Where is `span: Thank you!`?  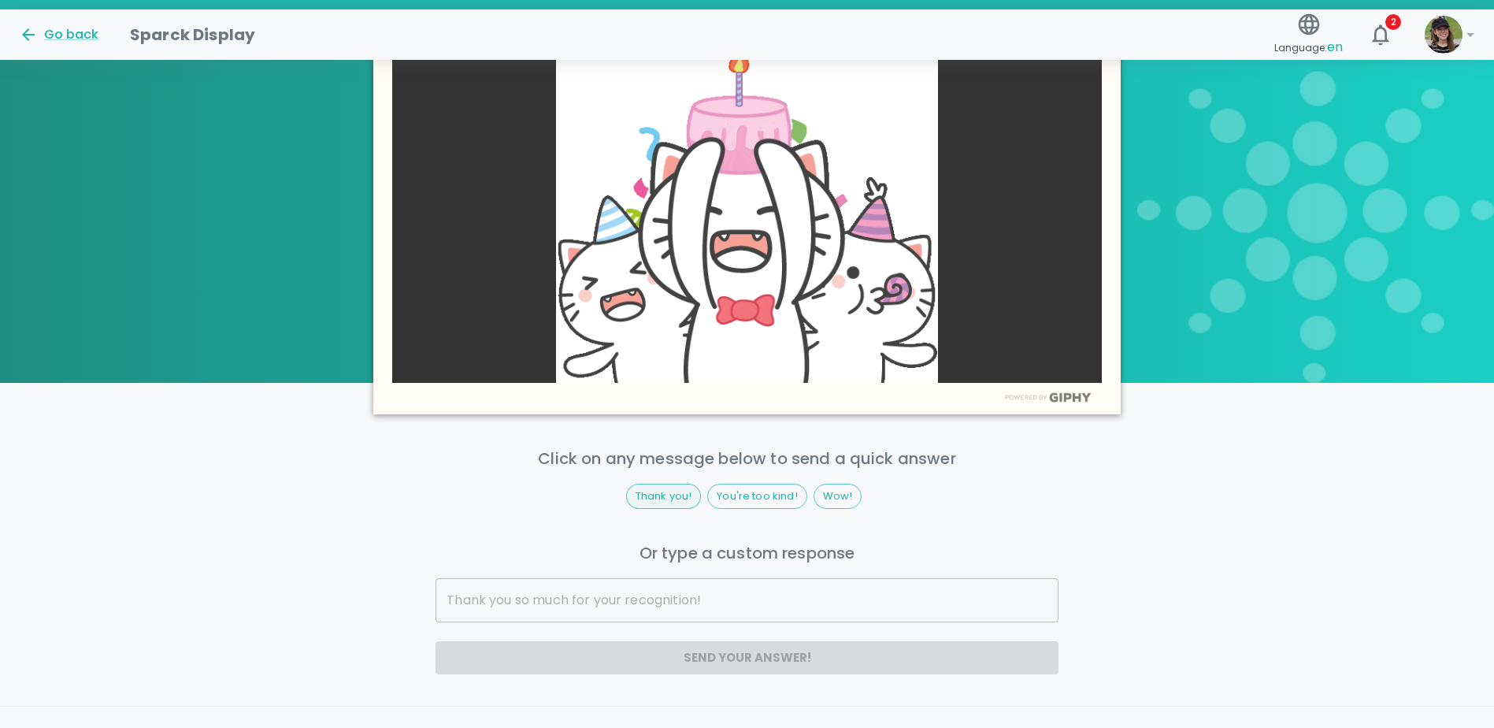 span: Thank you! is located at coordinates (664, 496).